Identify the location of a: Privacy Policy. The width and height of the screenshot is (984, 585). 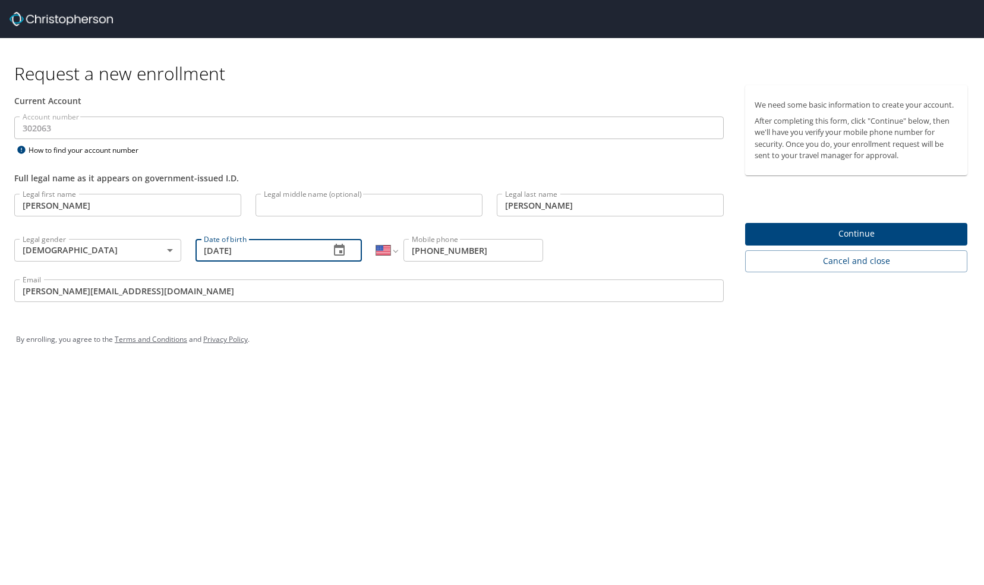
(225, 339).